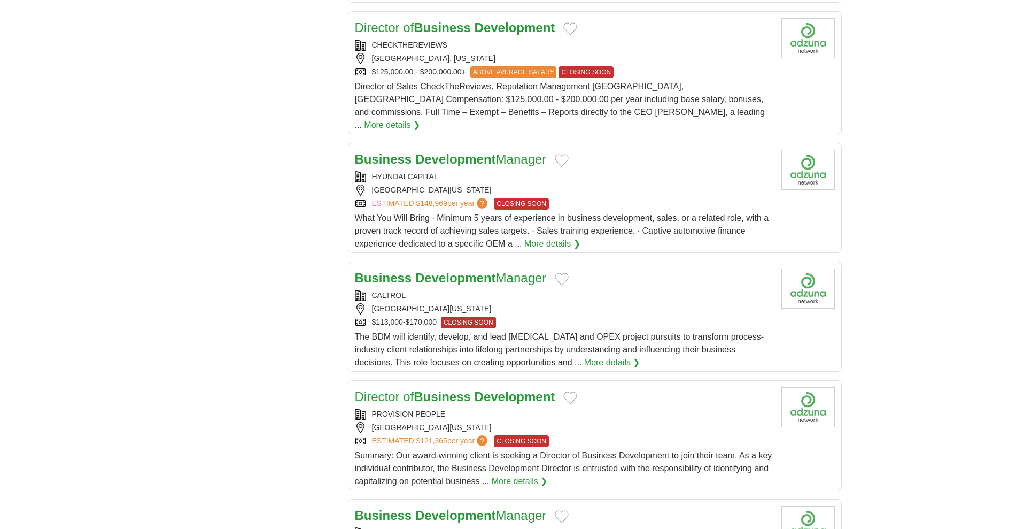 This screenshot has width=1016, height=529. I want to click on div: $113,000-$170,000, so click(564, 322).